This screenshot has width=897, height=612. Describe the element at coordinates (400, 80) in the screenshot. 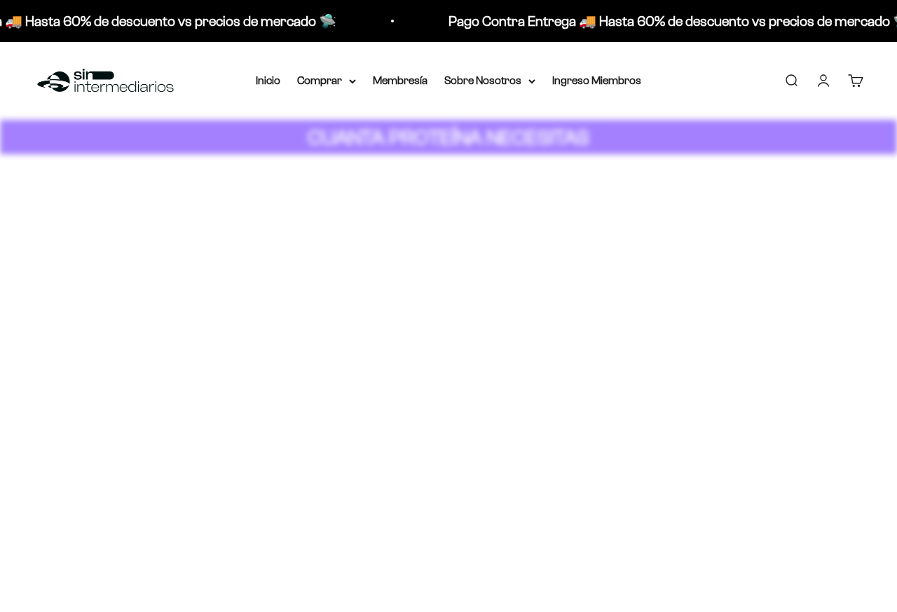

I see `a: Membresía` at that location.